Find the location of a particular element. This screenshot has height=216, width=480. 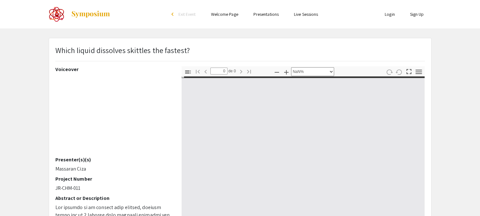

button: Ir a la primera página is located at coordinates (198, 71).